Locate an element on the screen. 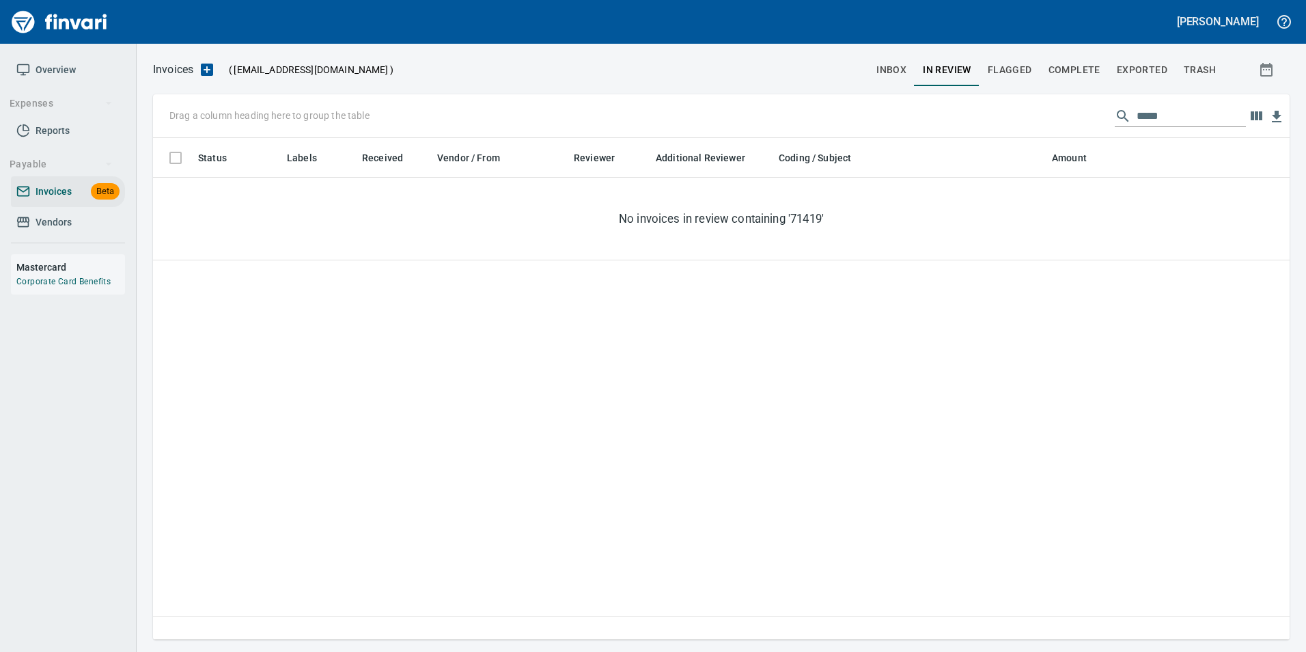  span: Flagged is located at coordinates (1010, 70).